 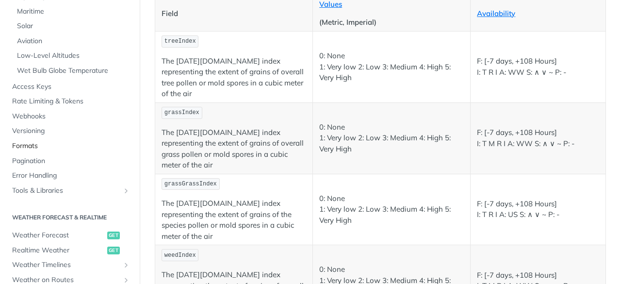 What do you see at coordinates (72, 41) in the screenshot?
I see `a: Aviation` at bounding box center [72, 41].